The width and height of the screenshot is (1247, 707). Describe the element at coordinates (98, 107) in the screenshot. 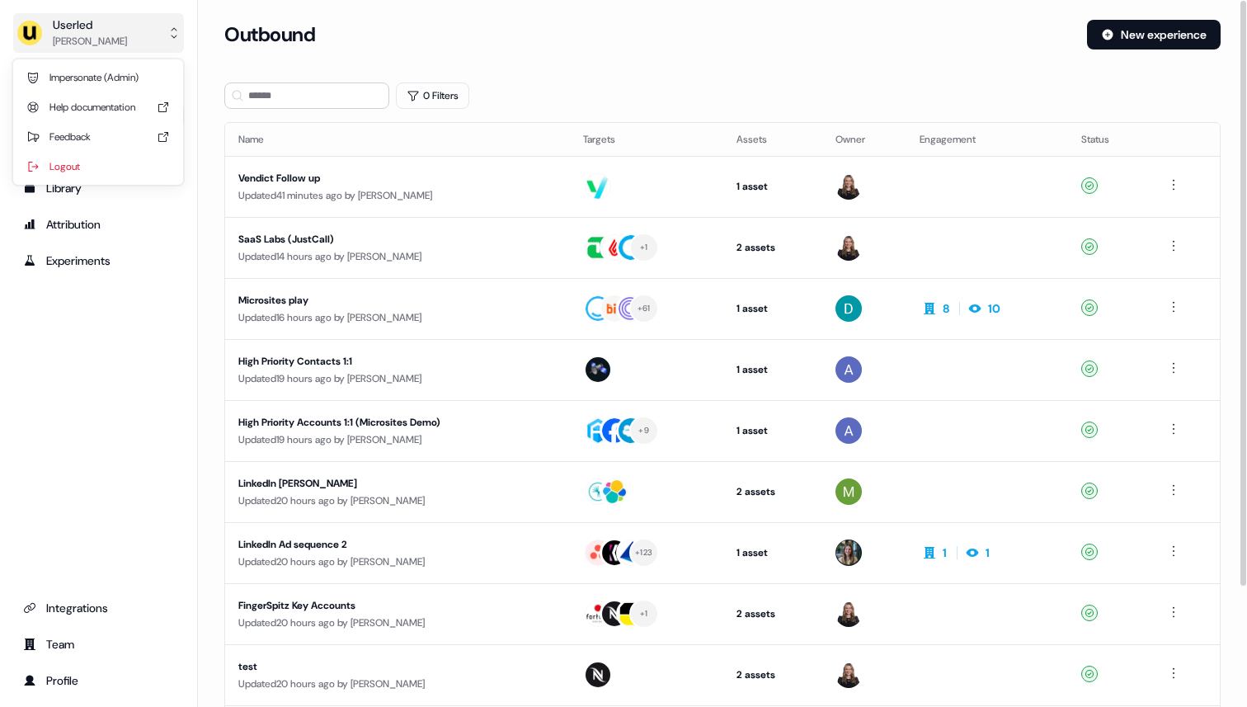

I see `div: Help documentation` at that location.